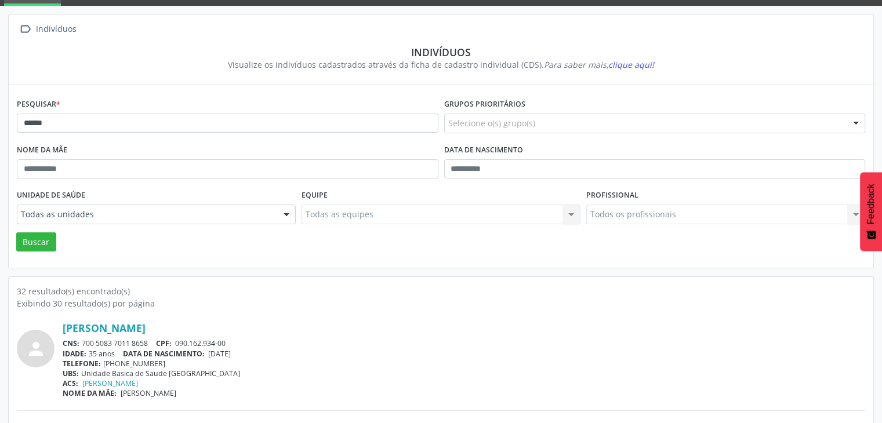 The width and height of the screenshot is (882, 423). What do you see at coordinates (36, 349) in the screenshot?
I see `i: person` at bounding box center [36, 349].